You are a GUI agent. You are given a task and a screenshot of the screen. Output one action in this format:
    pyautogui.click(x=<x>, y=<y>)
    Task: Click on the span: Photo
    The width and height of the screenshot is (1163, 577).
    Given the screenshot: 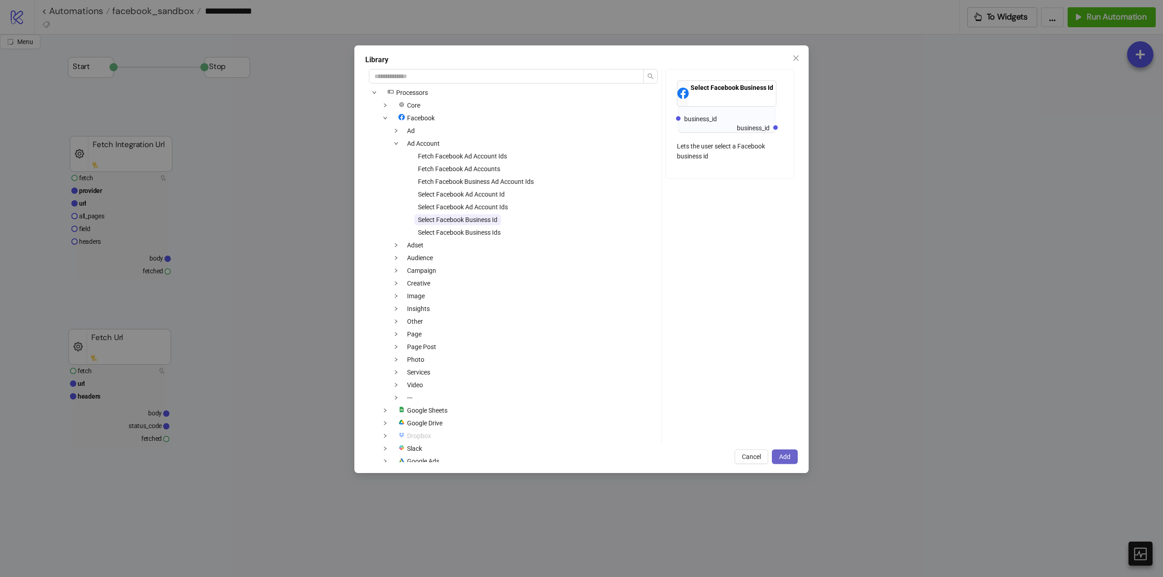 What is the action you would take?
    pyautogui.click(x=416, y=360)
    